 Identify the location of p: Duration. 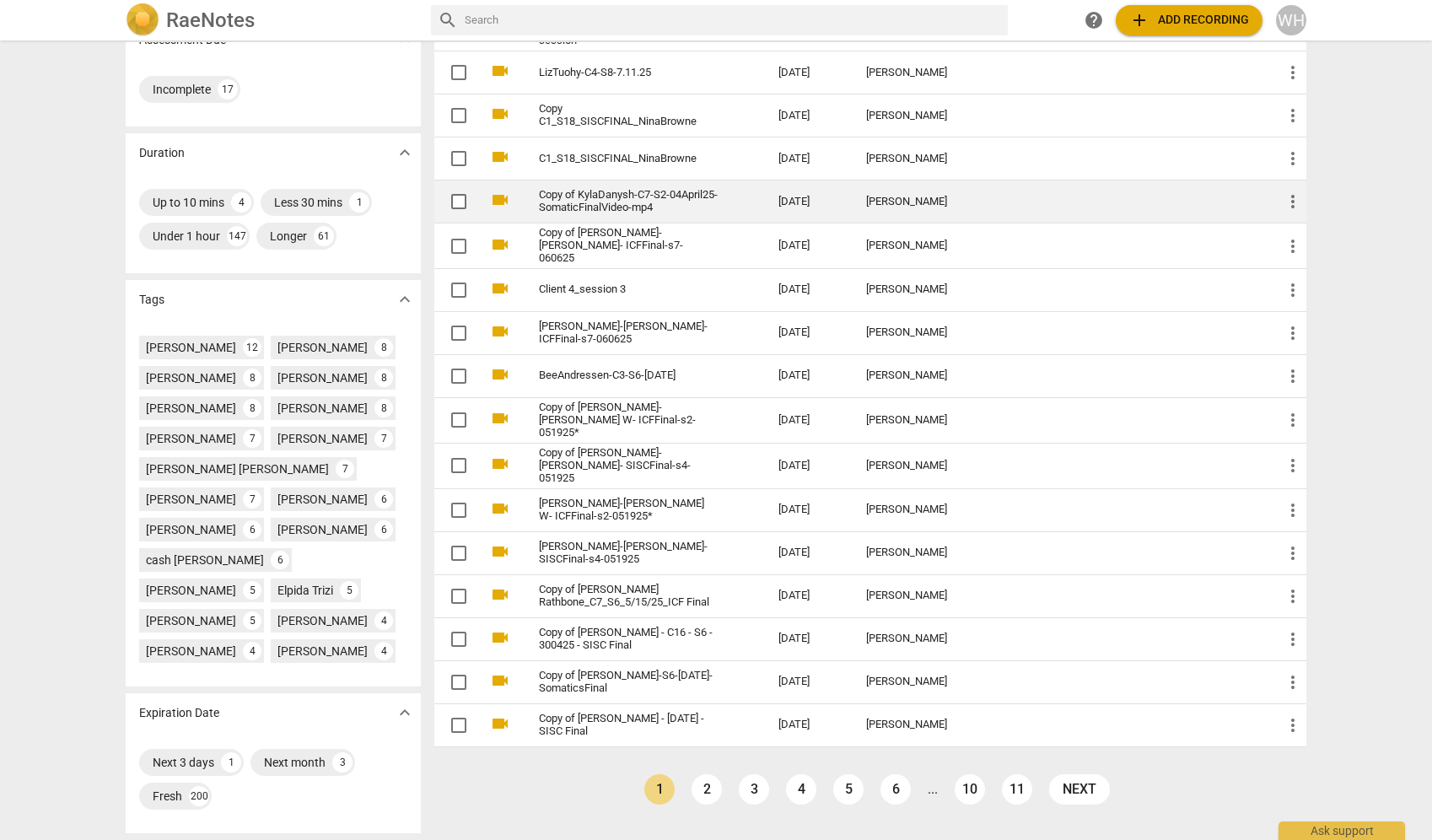
(162, 152).